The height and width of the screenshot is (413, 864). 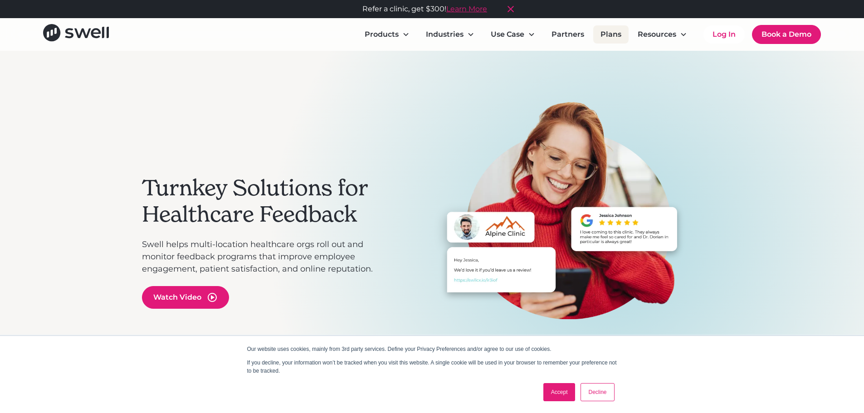 What do you see at coordinates (597, 392) in the screenshot?
I see `a: Decline` at bounding box center [597, 392].